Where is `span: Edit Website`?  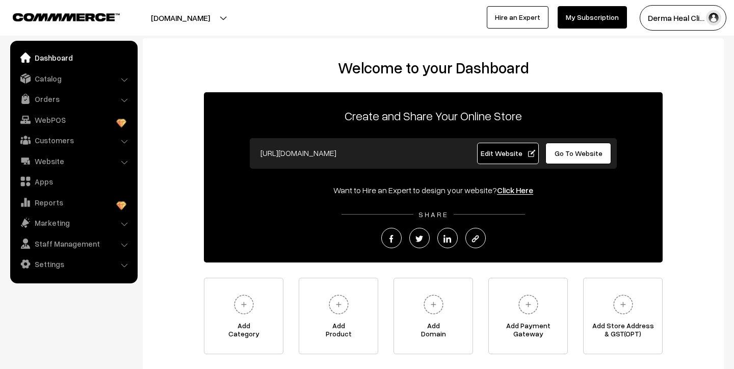
span: Edit Website is located at coordinates (507, 153).